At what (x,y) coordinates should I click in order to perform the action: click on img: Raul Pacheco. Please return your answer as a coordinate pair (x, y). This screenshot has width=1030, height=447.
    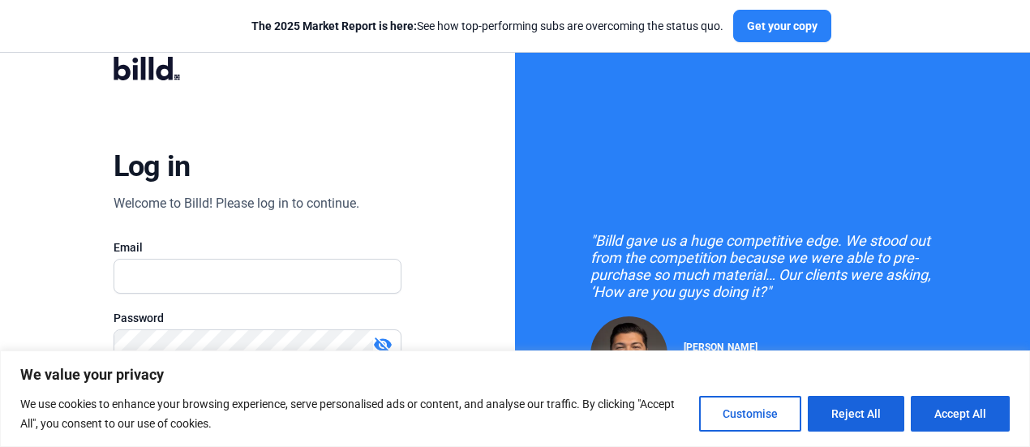
    Looking at the image, I should click on (628, 354).